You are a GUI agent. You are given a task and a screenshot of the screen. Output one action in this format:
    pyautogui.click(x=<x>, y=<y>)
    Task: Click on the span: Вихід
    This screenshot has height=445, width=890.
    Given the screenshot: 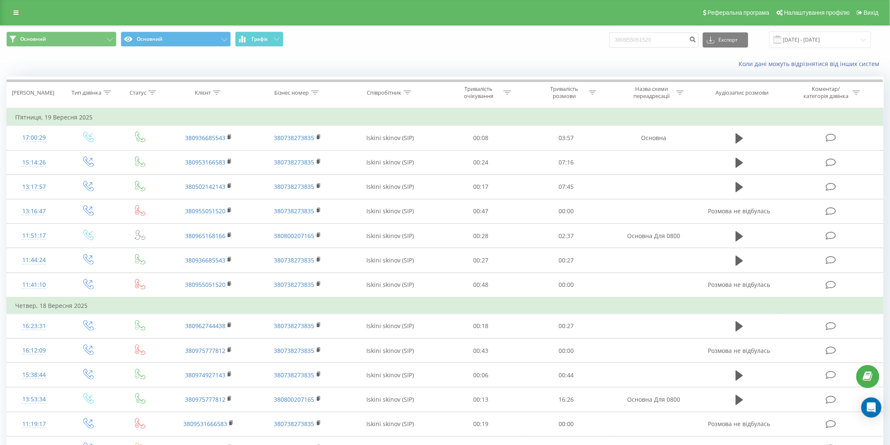 What is the action you would take?
    pyautogui.click(x=871, y=13)
    